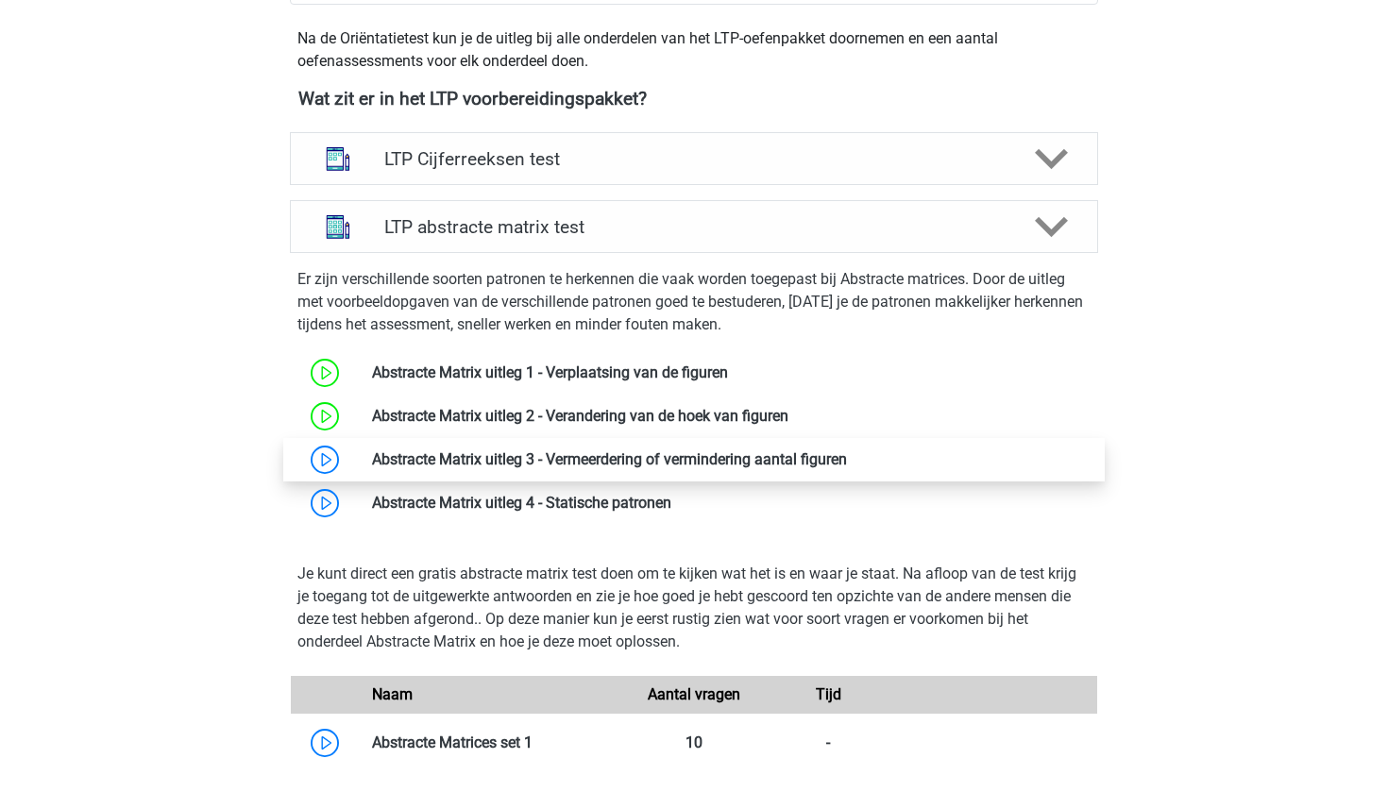  What do you see at coordinates (694, 98) in the screenshot?
I see `h4: Wat zit er in het LTP voorbereidingspakket?` at bounding box center [694, 98].